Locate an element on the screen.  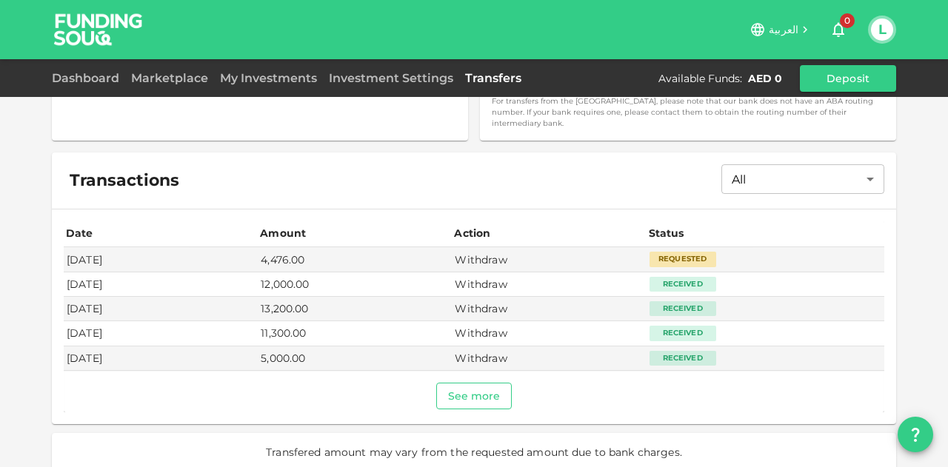
span: Transfered amount may vary from the requested amount due to bank charges. is located at coordinates (474, 453).